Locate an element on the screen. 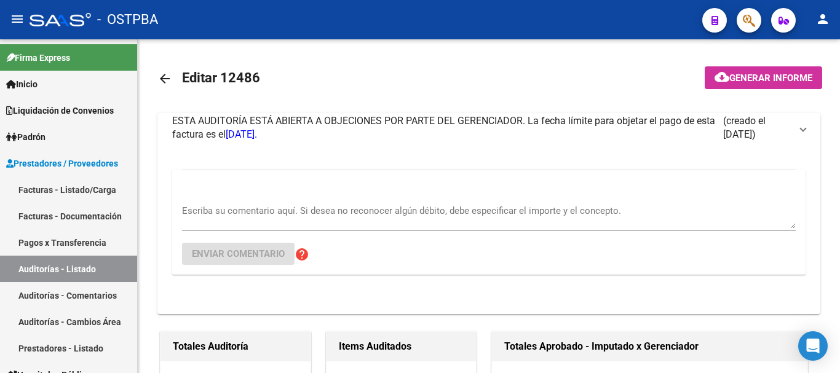 The image size is (840, 373). span: Enviar comentario is located at coordinates (238, 254).